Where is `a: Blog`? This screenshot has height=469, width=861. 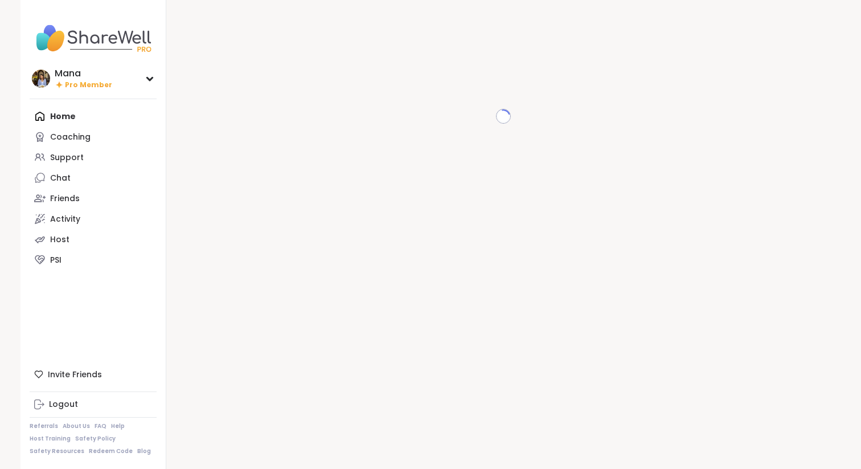 a: Blog is located at coordinates (144, 451).